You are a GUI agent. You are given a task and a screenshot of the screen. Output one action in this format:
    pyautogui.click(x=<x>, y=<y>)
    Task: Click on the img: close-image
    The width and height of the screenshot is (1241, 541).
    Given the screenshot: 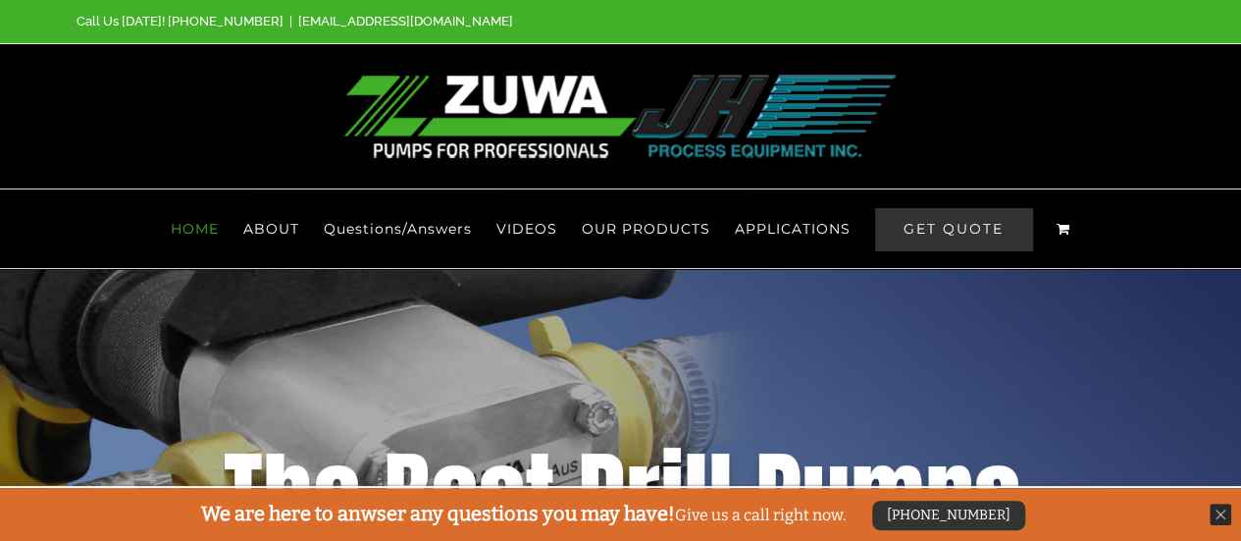 What is the action you would take?
    pyautogui.click(x=1220, y=514)
    